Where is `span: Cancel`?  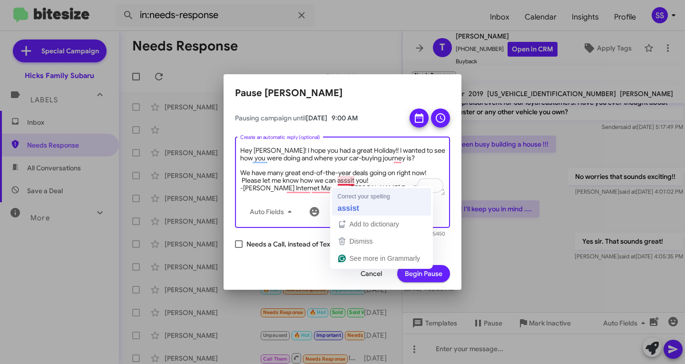
span: Cancel is located at coordinates (371, 274).